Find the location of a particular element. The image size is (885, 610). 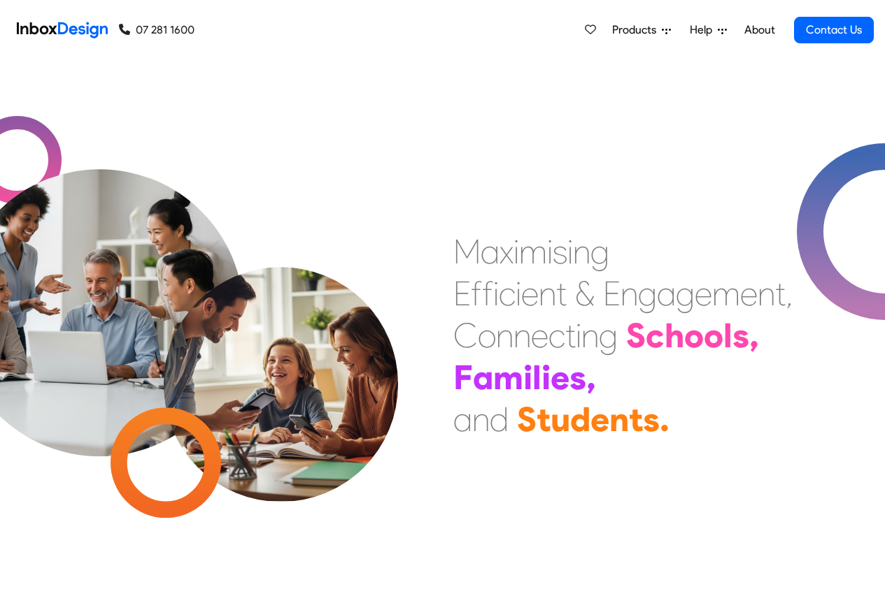

a: About is located at coordinates (759, 30).